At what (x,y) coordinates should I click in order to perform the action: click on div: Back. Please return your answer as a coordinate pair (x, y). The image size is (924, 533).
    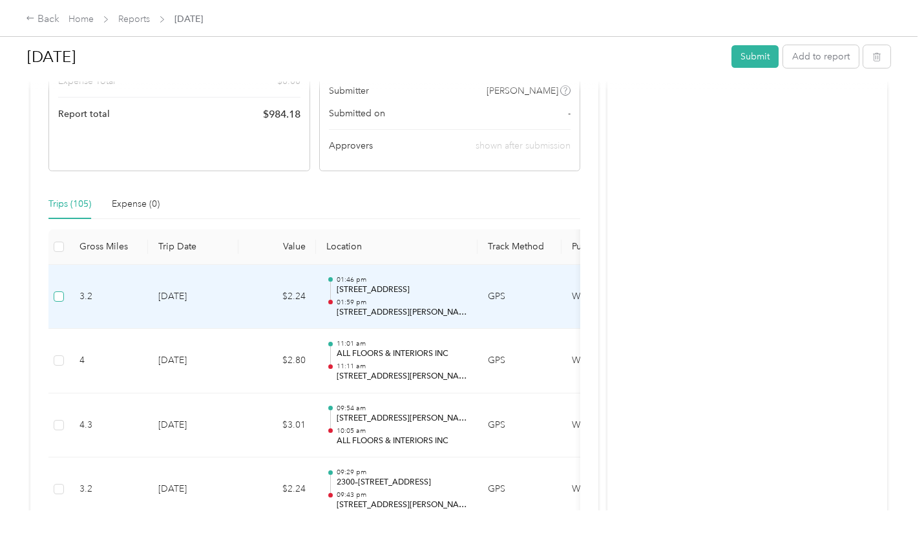
    Looking at the image, I should click on (43, 19).